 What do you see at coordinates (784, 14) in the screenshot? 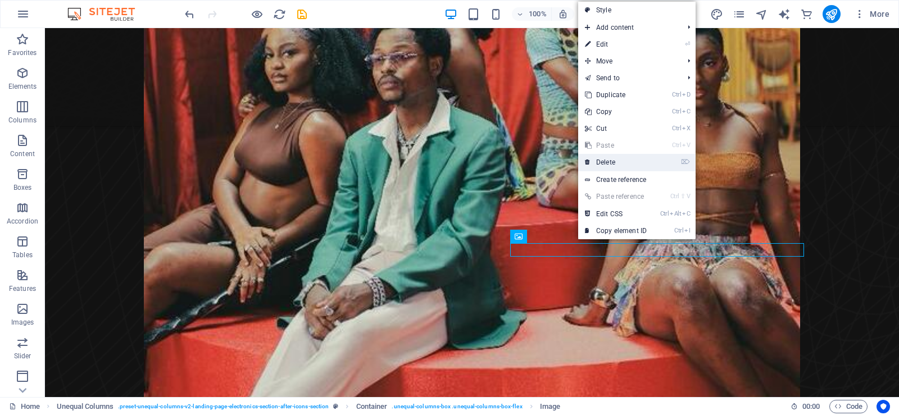
I see `i: AI Writer` at bounding box center [784, 14].